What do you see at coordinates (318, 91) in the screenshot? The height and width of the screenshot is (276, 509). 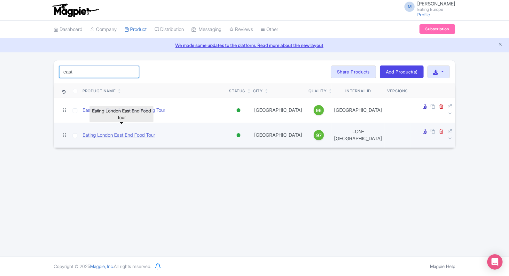 I see `div: Quality` at bounding box center [318, 91].